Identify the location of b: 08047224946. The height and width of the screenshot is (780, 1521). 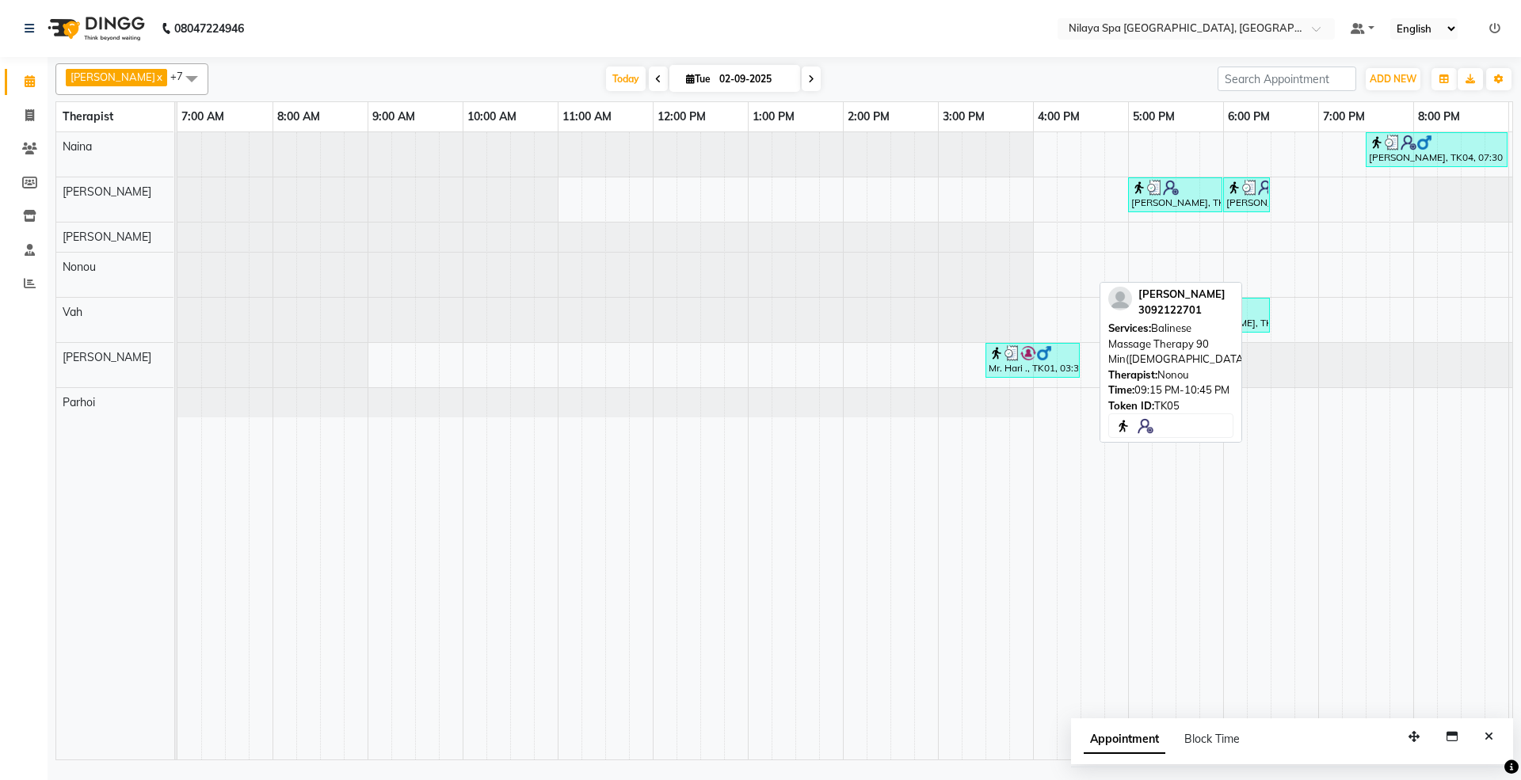
(209, 29).